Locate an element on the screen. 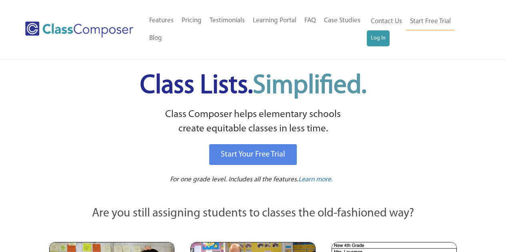 Image resolution: width=506 pixels, height=252 pixels. span: Simplified. is located at coordinates (309, 86).